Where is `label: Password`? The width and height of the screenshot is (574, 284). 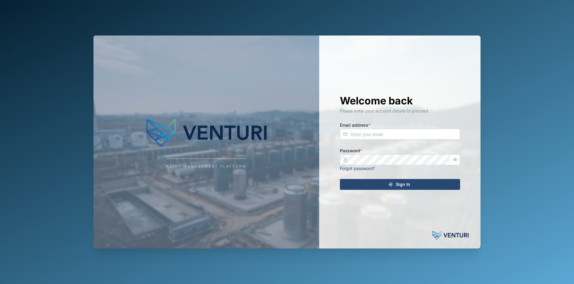 label: Password is located at coordinates (351, 151).